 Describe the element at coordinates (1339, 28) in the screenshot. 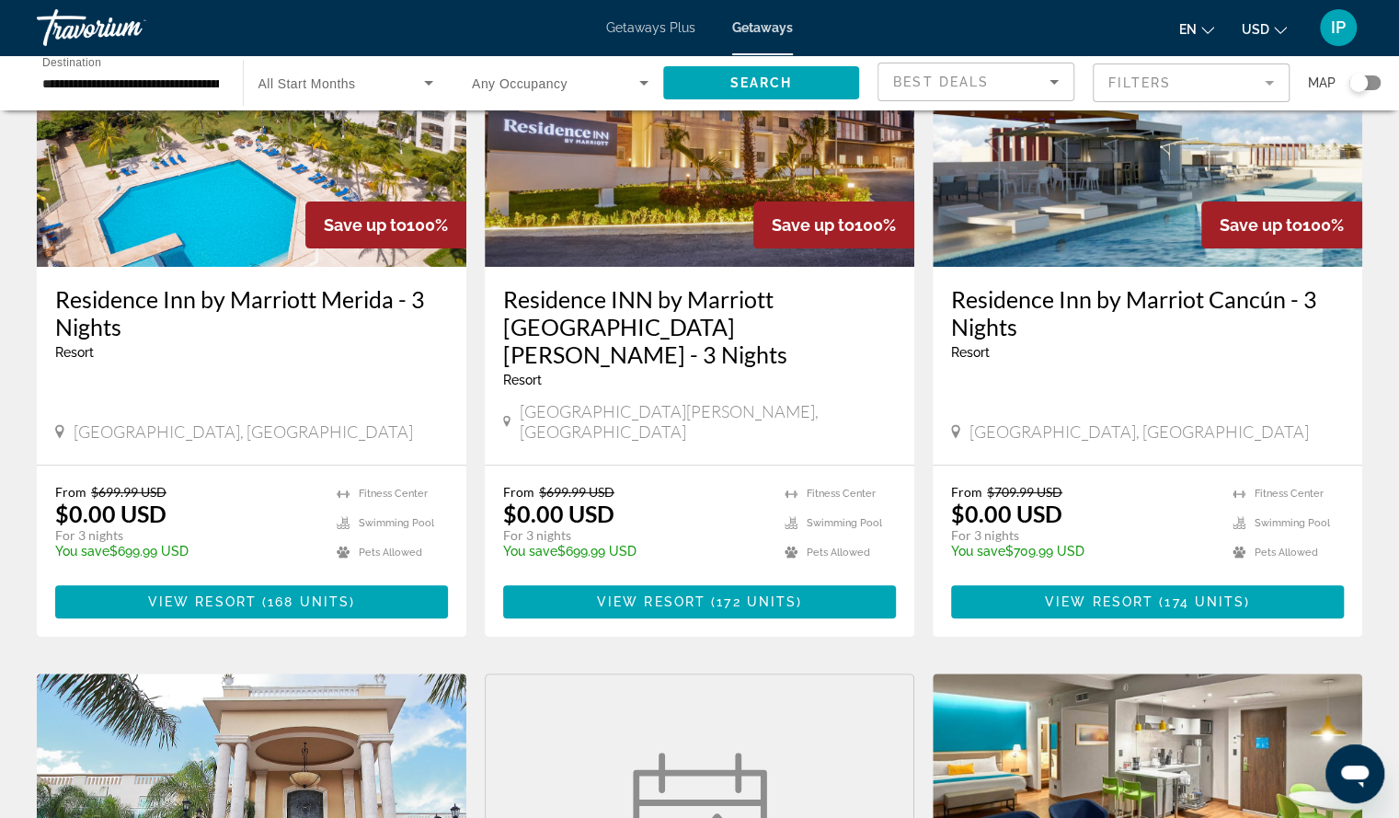

I see `span: IP` at that location.